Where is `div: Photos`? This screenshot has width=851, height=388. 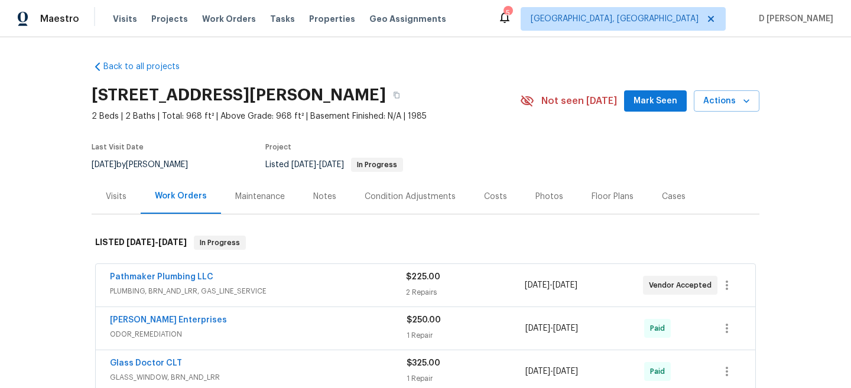
div: Photos is located at coordinates (549, 197).